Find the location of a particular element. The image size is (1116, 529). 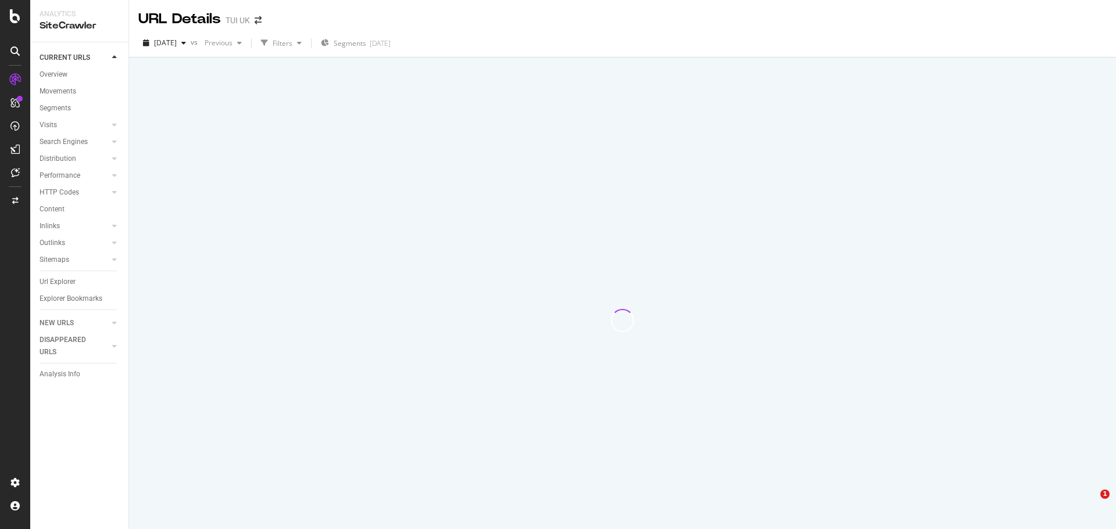

span: 1 is located at coordinates (1105, 495).